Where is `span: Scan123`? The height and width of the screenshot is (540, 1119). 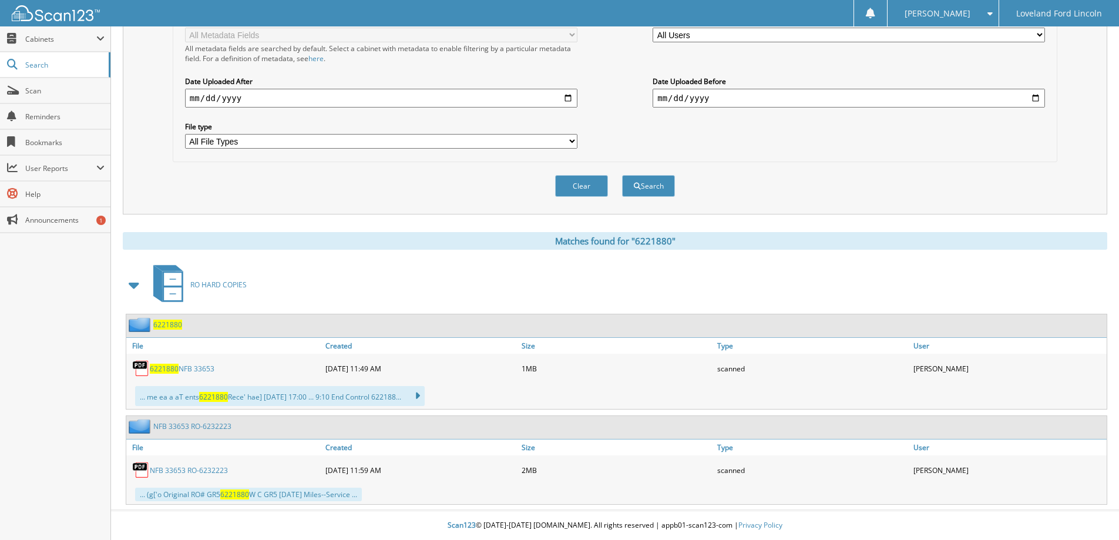
span: Scan123 is located at coordinates (462, 525).